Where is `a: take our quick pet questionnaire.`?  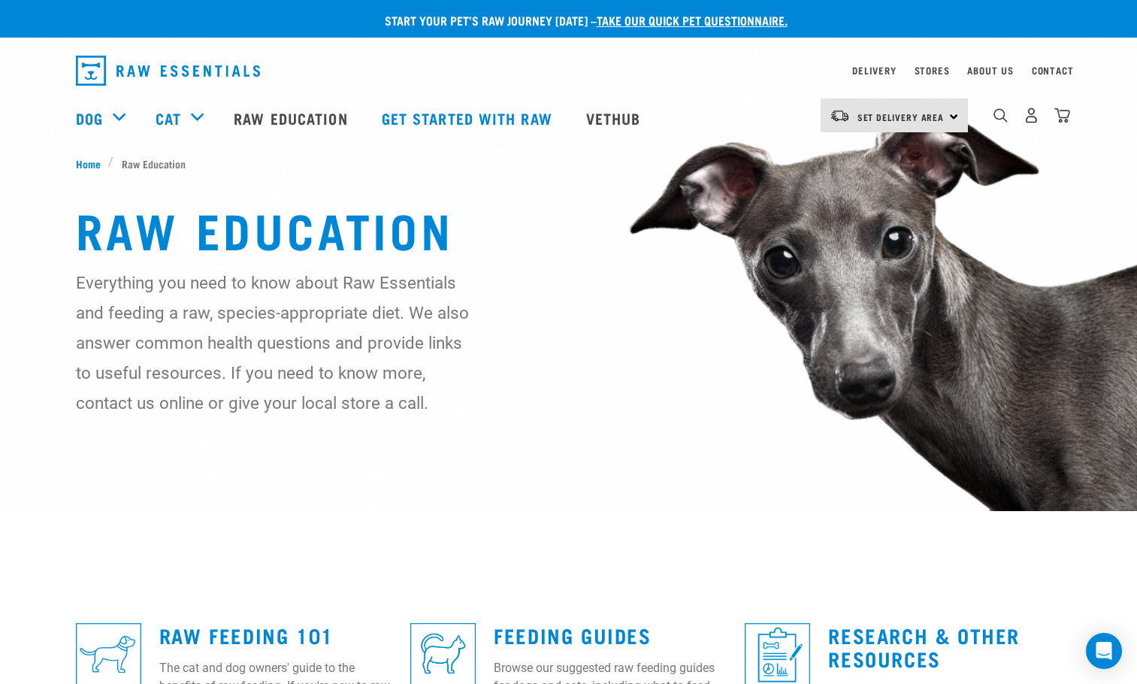
a: take our quick pet questionnaire. is located at coordinates (692, 20).